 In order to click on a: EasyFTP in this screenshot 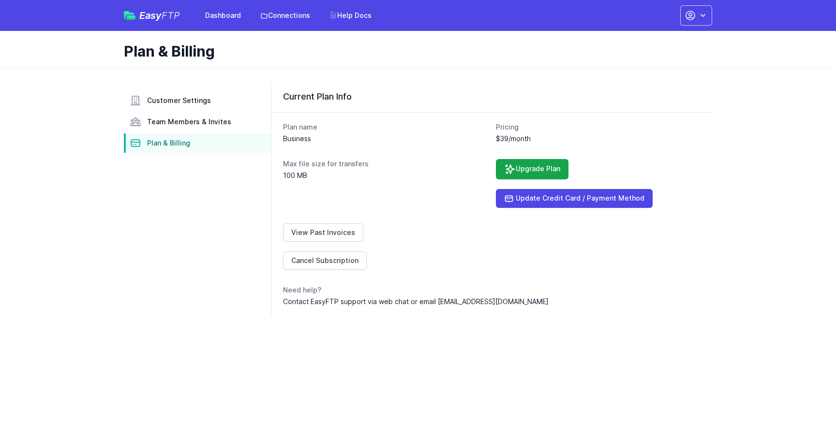, I will do `click(152, 15)`.